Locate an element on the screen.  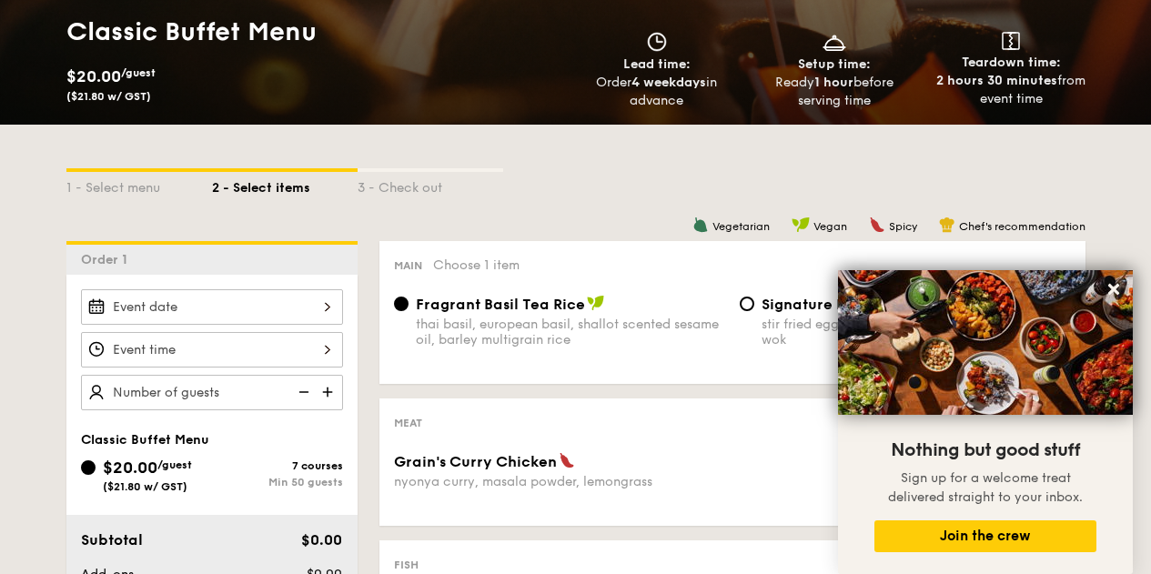
span: Choose 1 item is located at coordinates (476, 265).